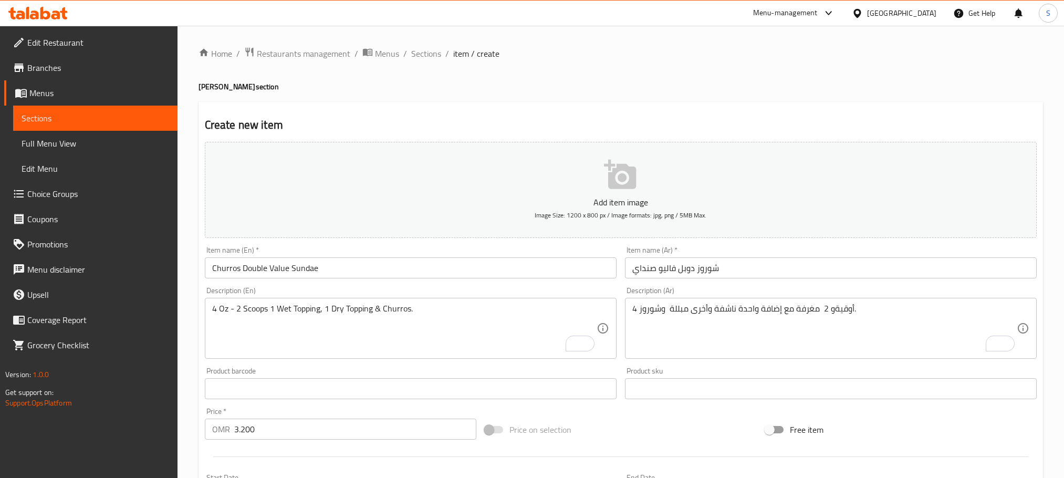  Describe the element at coordinates (621, 202) in the screenshot. I see `p: Add item image` at that location.